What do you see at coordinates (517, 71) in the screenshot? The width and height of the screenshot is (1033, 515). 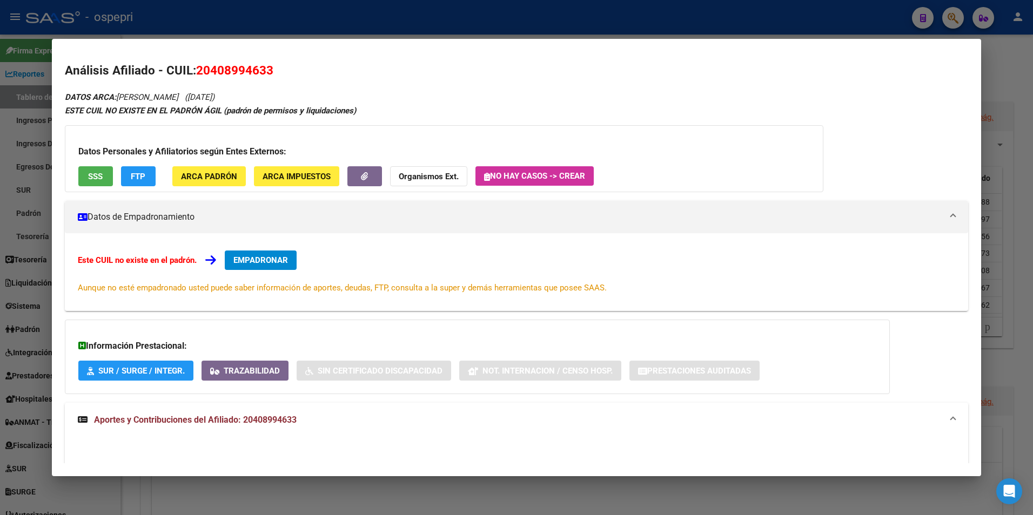 I see `h2: Análisis Afiliado - CUIL:` at bounding box center [517, 71].